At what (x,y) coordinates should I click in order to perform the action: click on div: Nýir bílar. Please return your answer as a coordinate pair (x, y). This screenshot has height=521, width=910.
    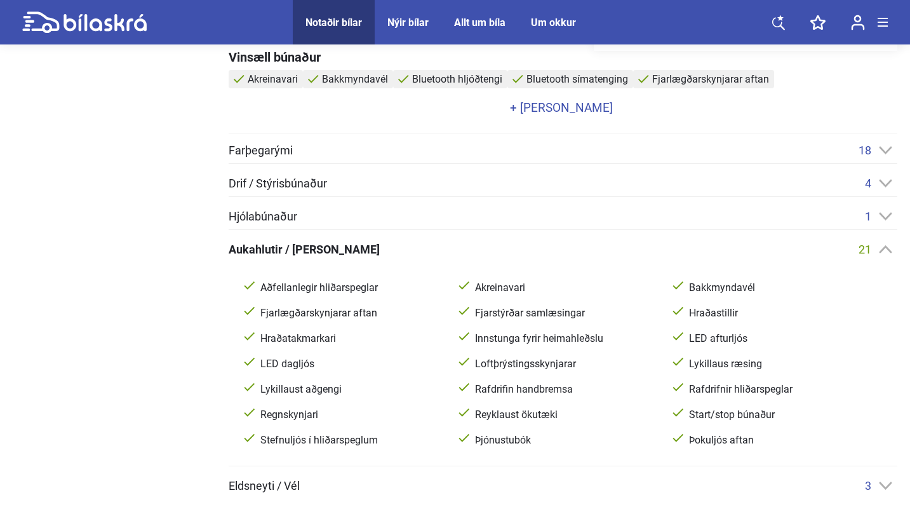
    Looking at the image, I should click on (408, 22).